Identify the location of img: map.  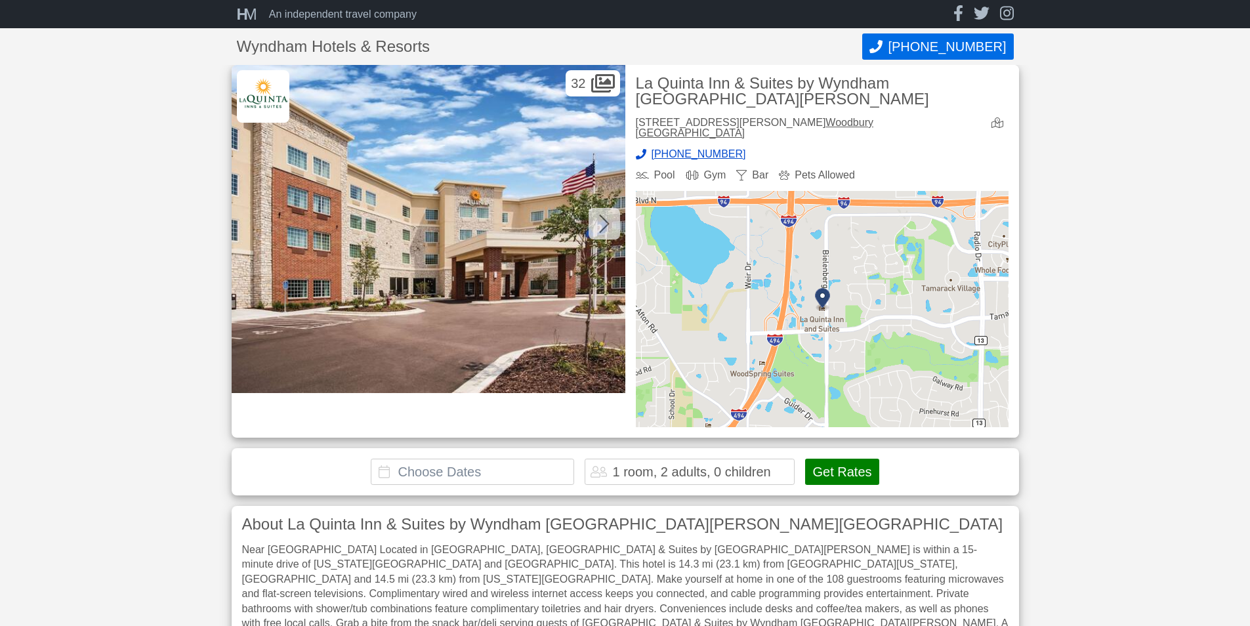
(822, 309).